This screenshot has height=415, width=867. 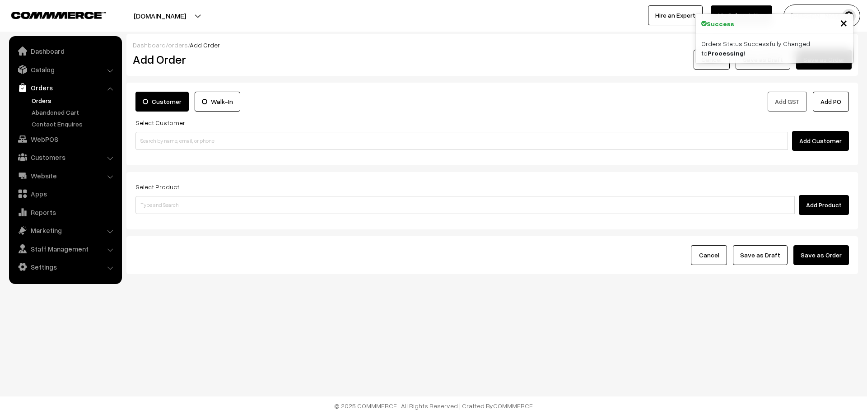 I want to click on strong: Success, so click(x=720, y=23).